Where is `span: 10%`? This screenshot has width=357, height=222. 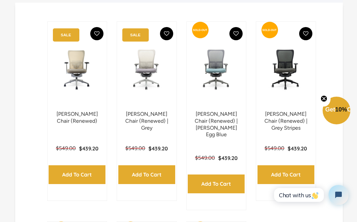 span: 10% is located at coordinates (341, 110).